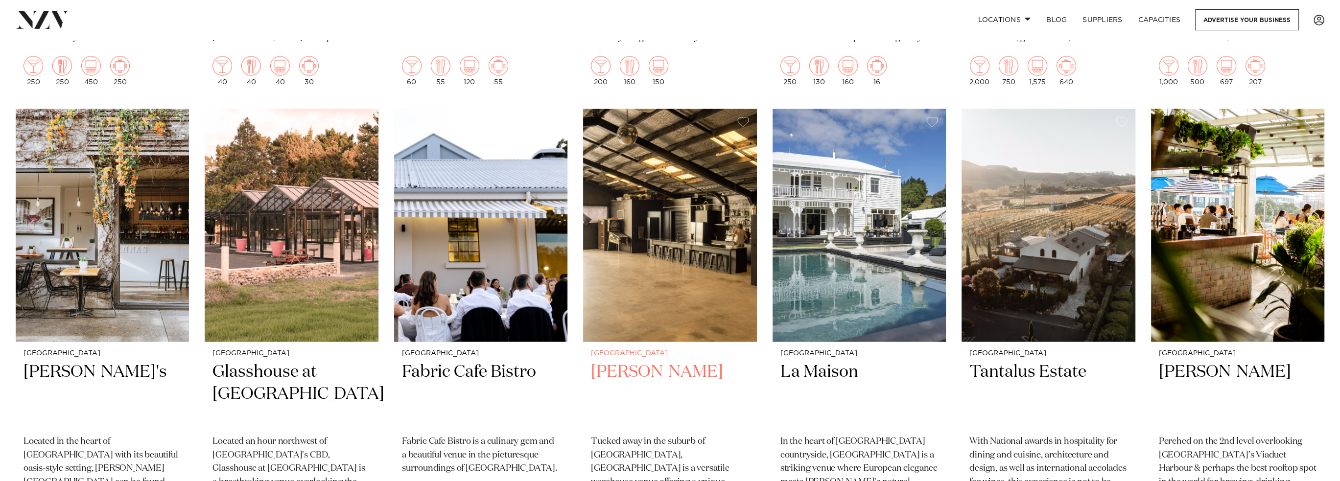 The width and height of the screenshot is (1340, 481). Describe the element at coordinates (877, 71) in the screenshot. I see `div: 16` at that location.